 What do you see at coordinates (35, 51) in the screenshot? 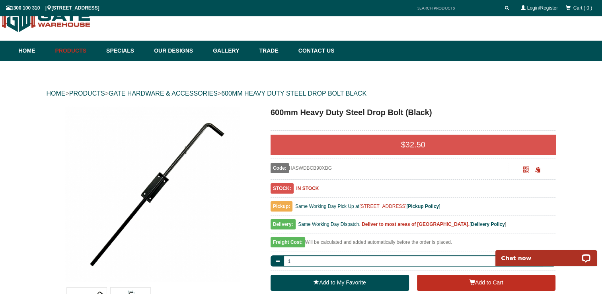
I see `a: Home` at bounding box center [35, 51].